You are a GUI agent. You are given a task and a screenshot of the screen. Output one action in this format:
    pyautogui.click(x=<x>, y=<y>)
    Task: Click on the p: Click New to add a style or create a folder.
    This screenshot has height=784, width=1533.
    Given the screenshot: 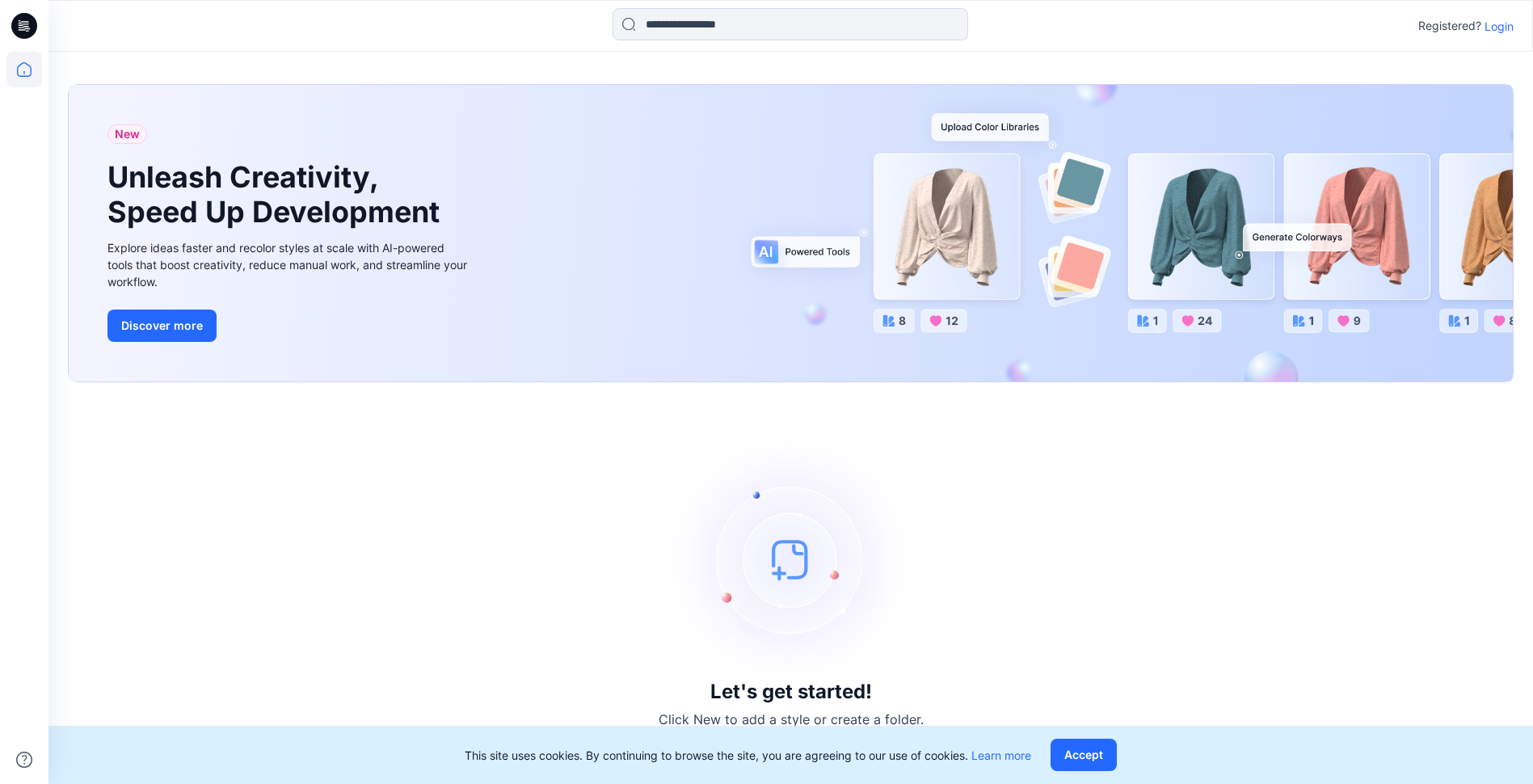 What is the action you would take?
    pyautogui.click(x=791, y=719)
    